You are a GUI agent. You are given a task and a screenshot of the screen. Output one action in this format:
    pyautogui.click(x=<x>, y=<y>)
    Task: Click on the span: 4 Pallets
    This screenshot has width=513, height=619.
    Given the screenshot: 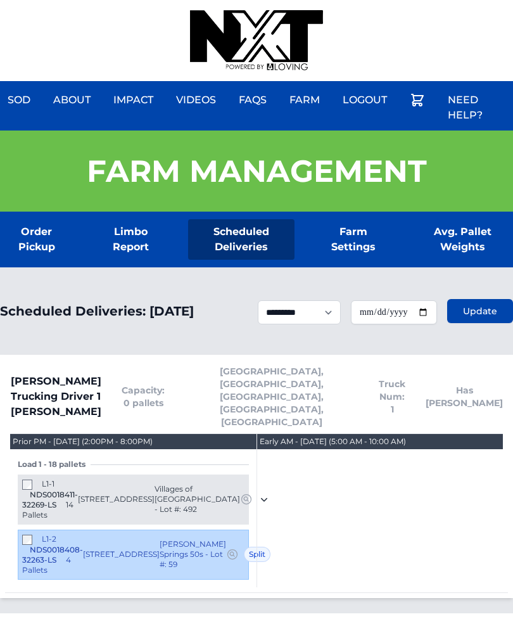 What is the action you would take?
    pyautogui.click(x=46, y=565)
    